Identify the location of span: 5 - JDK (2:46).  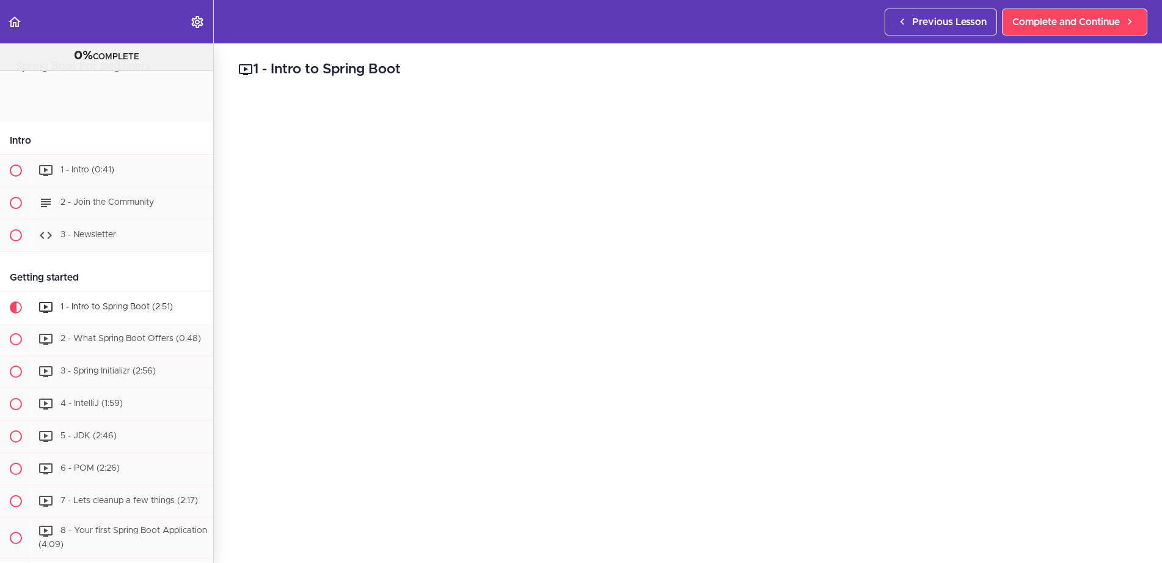
(89, 436).